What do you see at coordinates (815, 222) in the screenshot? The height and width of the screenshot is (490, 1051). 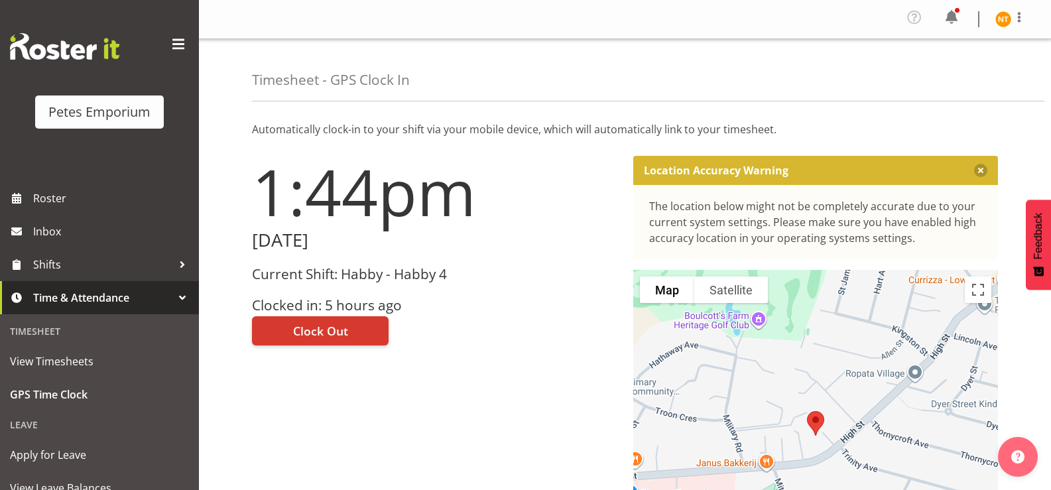 I see `div: The location below might not be completely accurate due to your current system settings. Please m...` at bounding box center [815, 222].